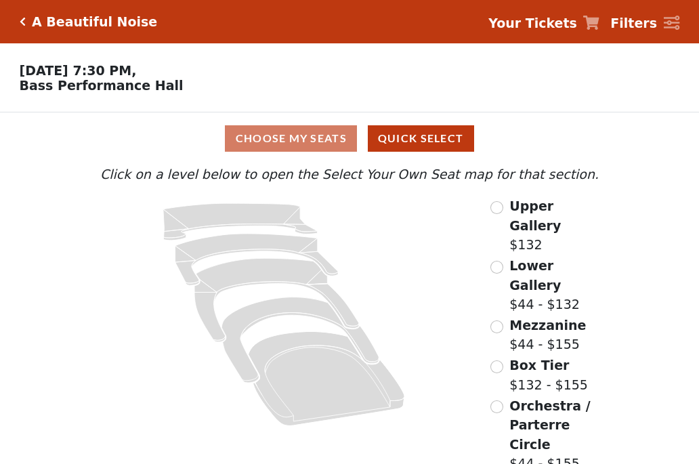  I want to click on label: $132, so click(555, 226).